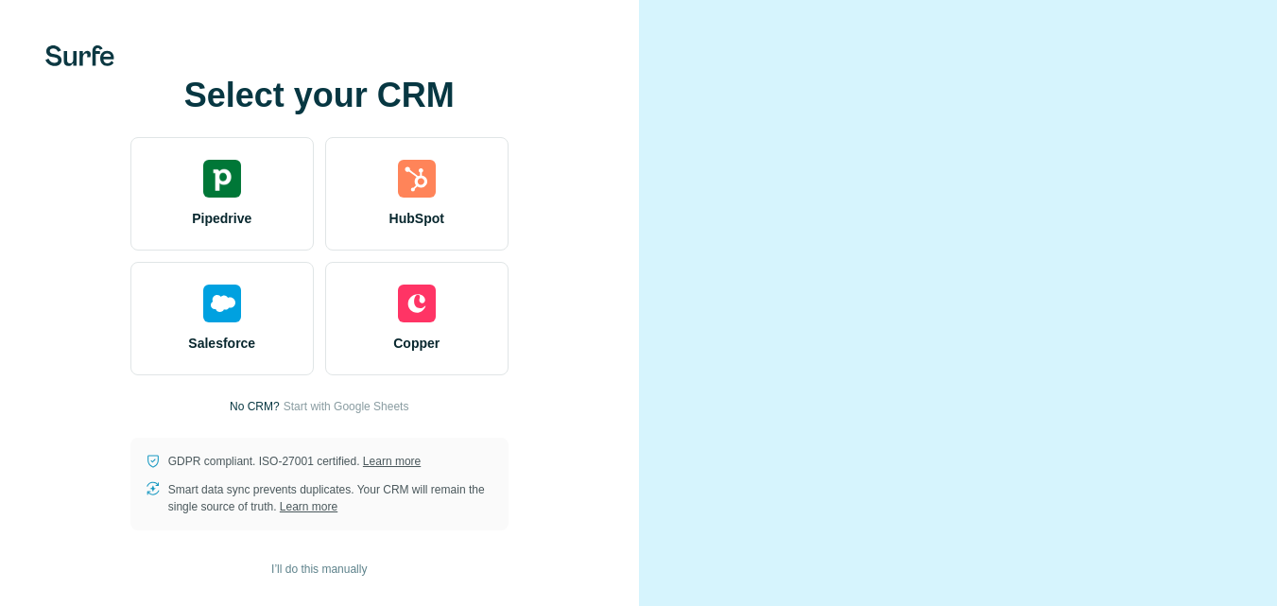  What do you see at coordinates (346, 406) in the screenshot?
I see `span: Start with Google Sheets` at bounding box center [346, 406].